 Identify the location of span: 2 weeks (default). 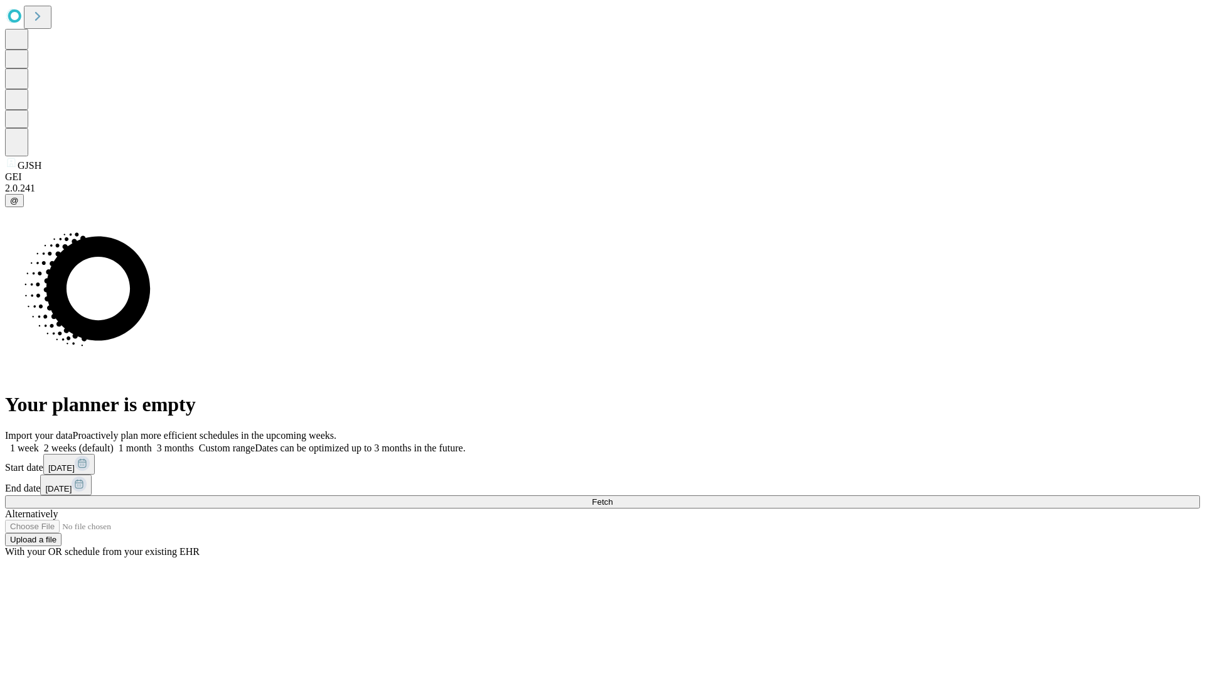
(78, 447).